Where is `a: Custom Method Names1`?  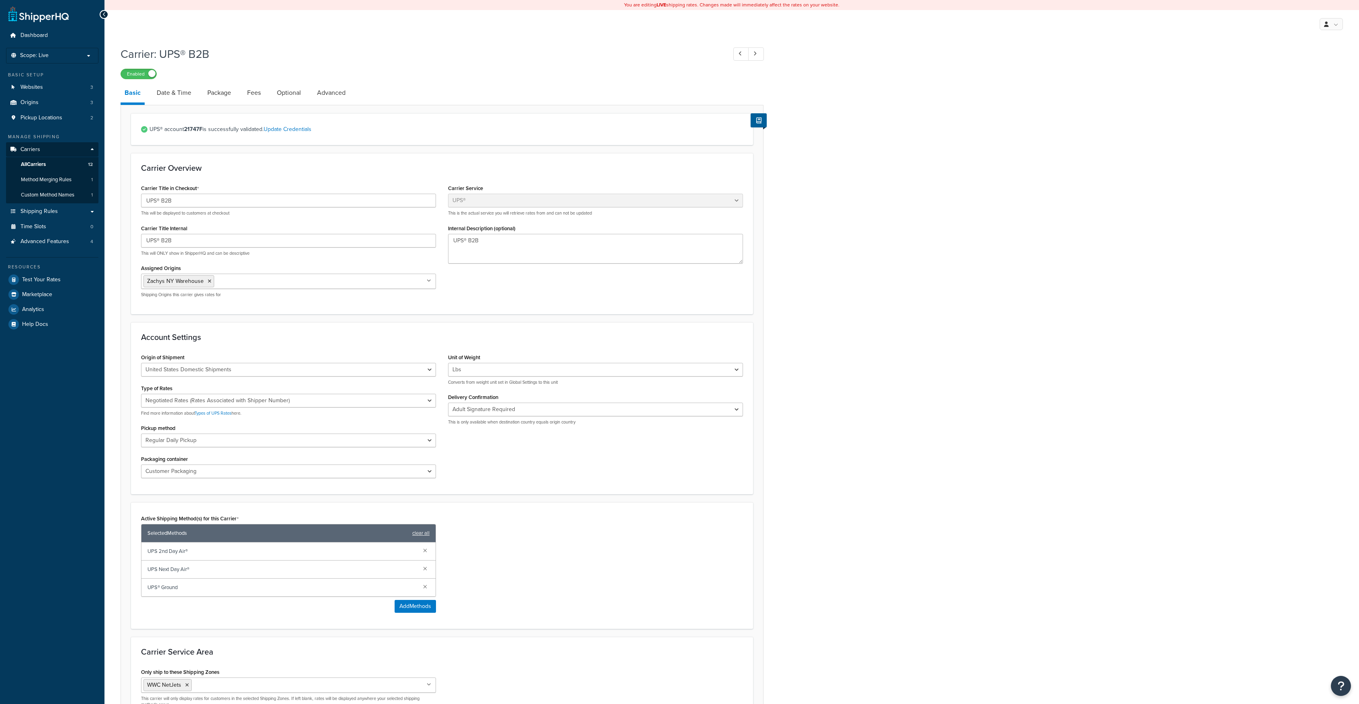
a: Custom Method Names1 is located at coordinates (52, 195).